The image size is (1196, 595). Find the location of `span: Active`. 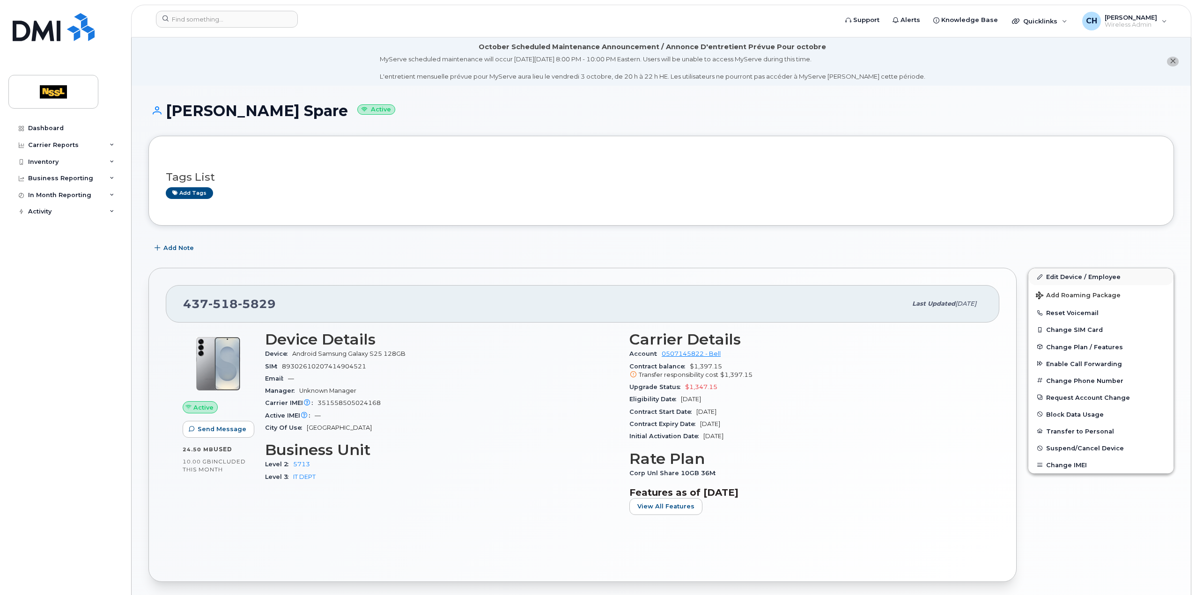

span: Active is located at coordinates (203, 407).